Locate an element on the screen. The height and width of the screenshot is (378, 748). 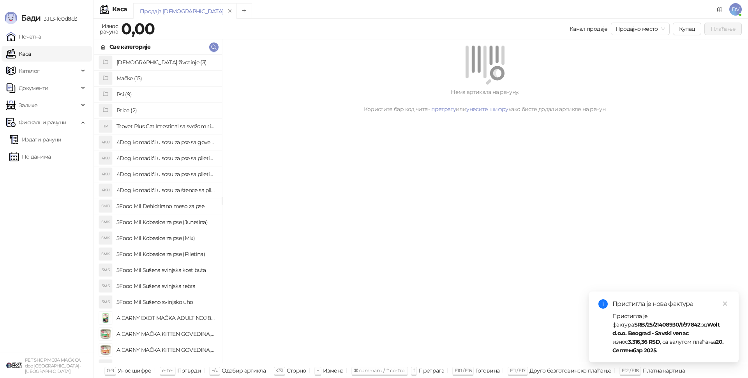
span: DV is located at coordinates (736, 9).